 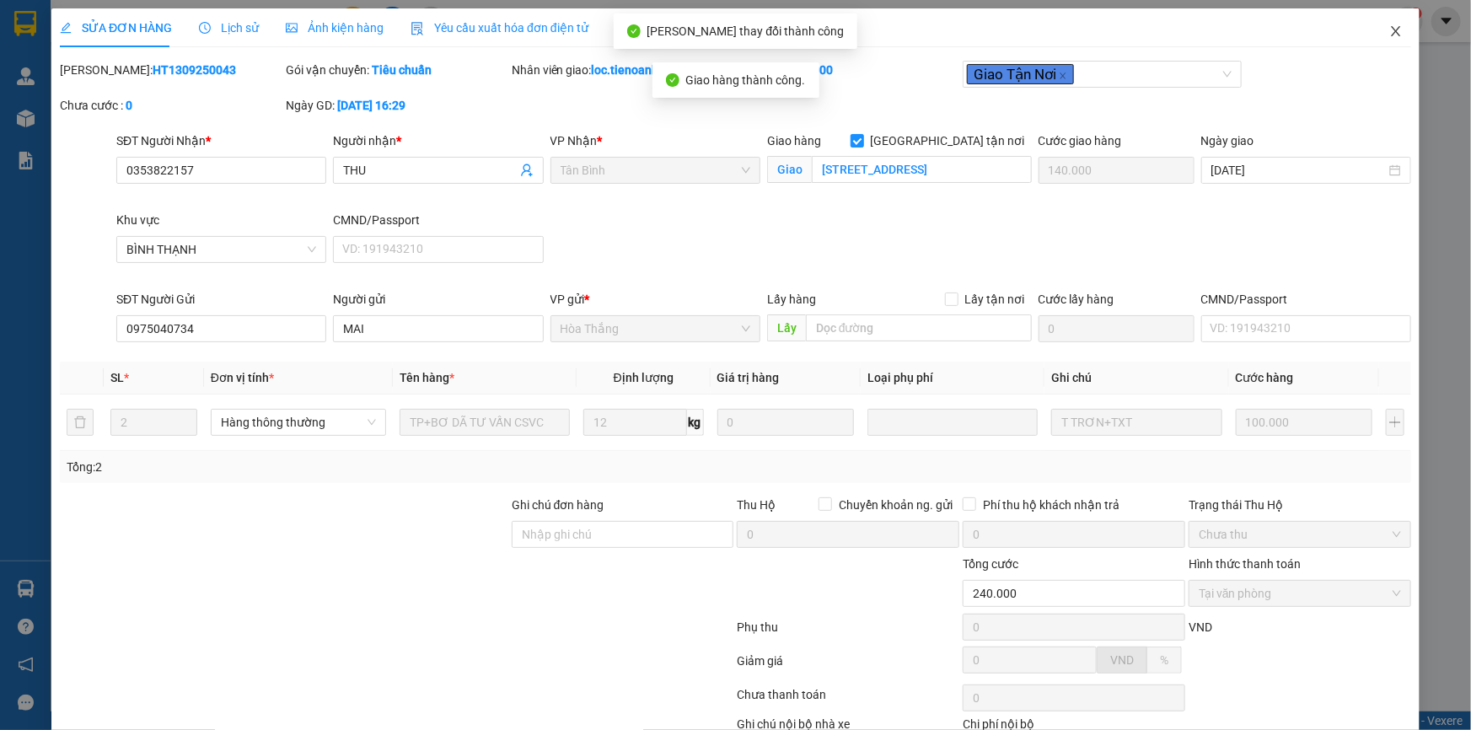 What do you see at coordinates (789, 169) in the screenshot?
I see `span: Giao` at bounding box center [789, 169].